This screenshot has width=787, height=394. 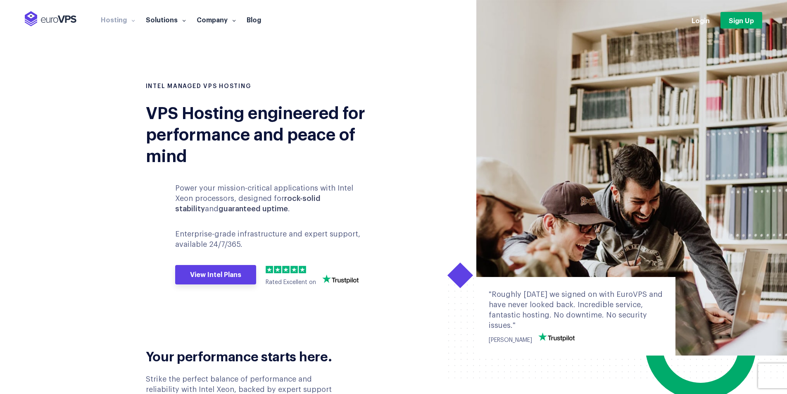 I want to click on h2: Your performance starts here., so click(x=245, y=355).